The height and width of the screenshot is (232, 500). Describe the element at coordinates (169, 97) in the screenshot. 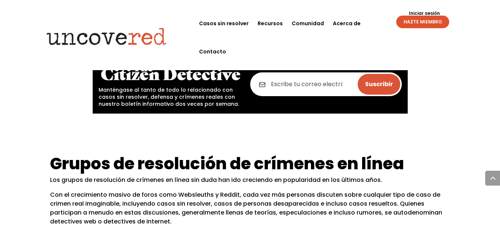

I see `font: Manténgase al tanto de todo lo relacionado con casos sin resolver, defensa y crímenes reales con ...` at that location.